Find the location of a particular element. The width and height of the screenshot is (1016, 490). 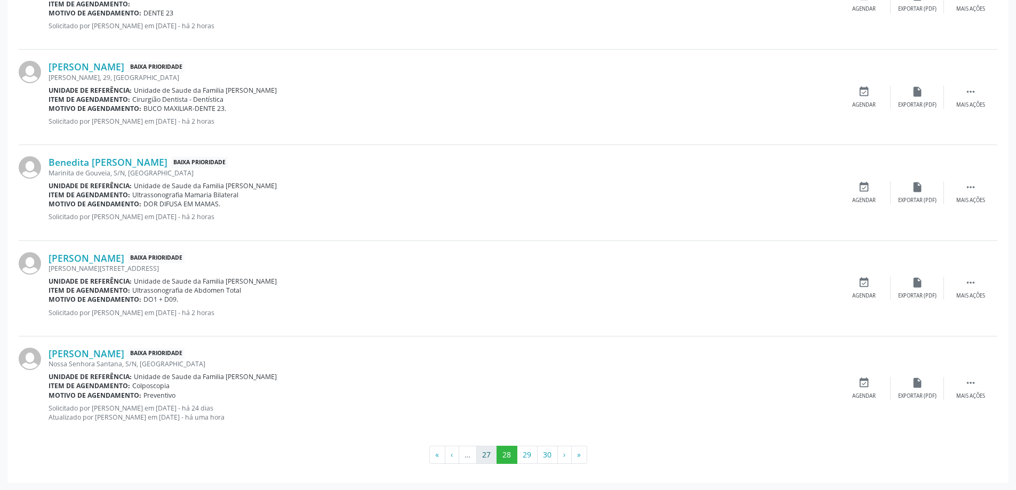

button: Go to page 28 is located at coordinates (507, 455).